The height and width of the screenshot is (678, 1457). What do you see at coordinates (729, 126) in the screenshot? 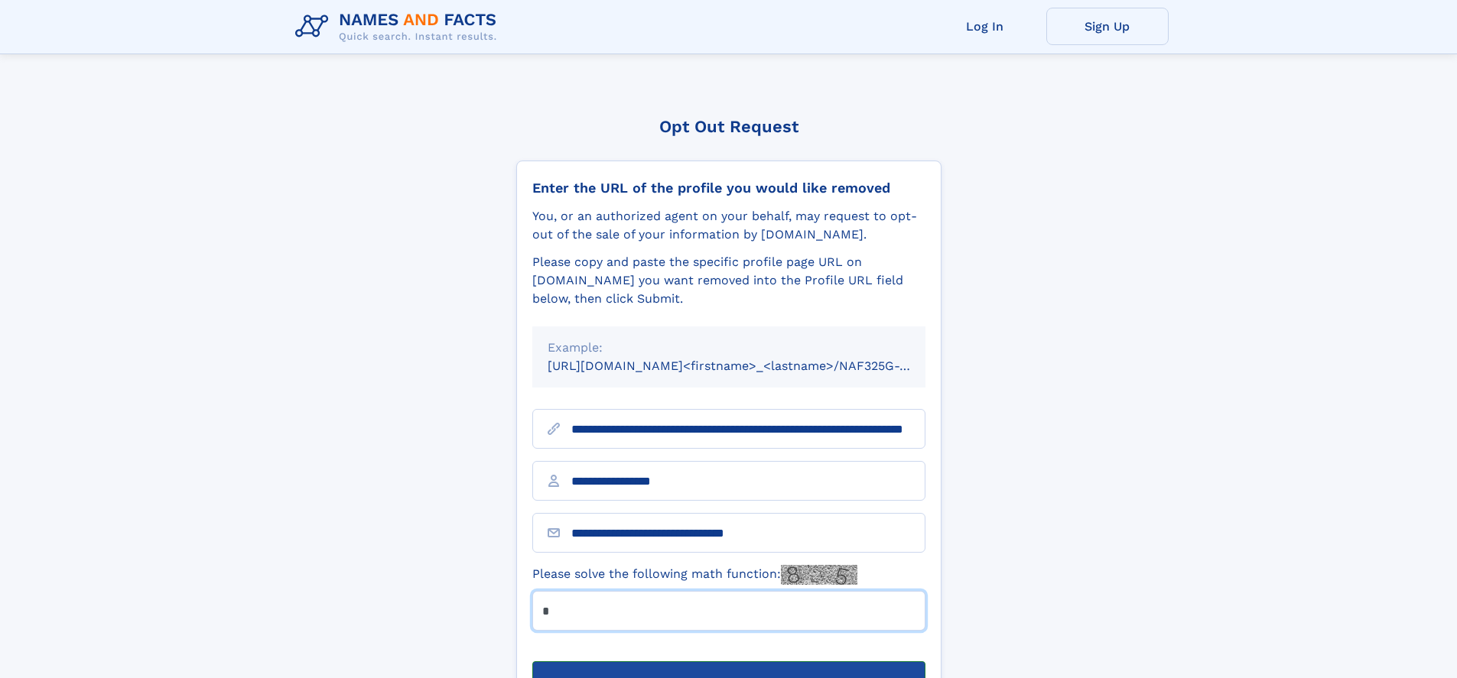
I see `div: Opt Out Request` at bounding box center [729, 126].